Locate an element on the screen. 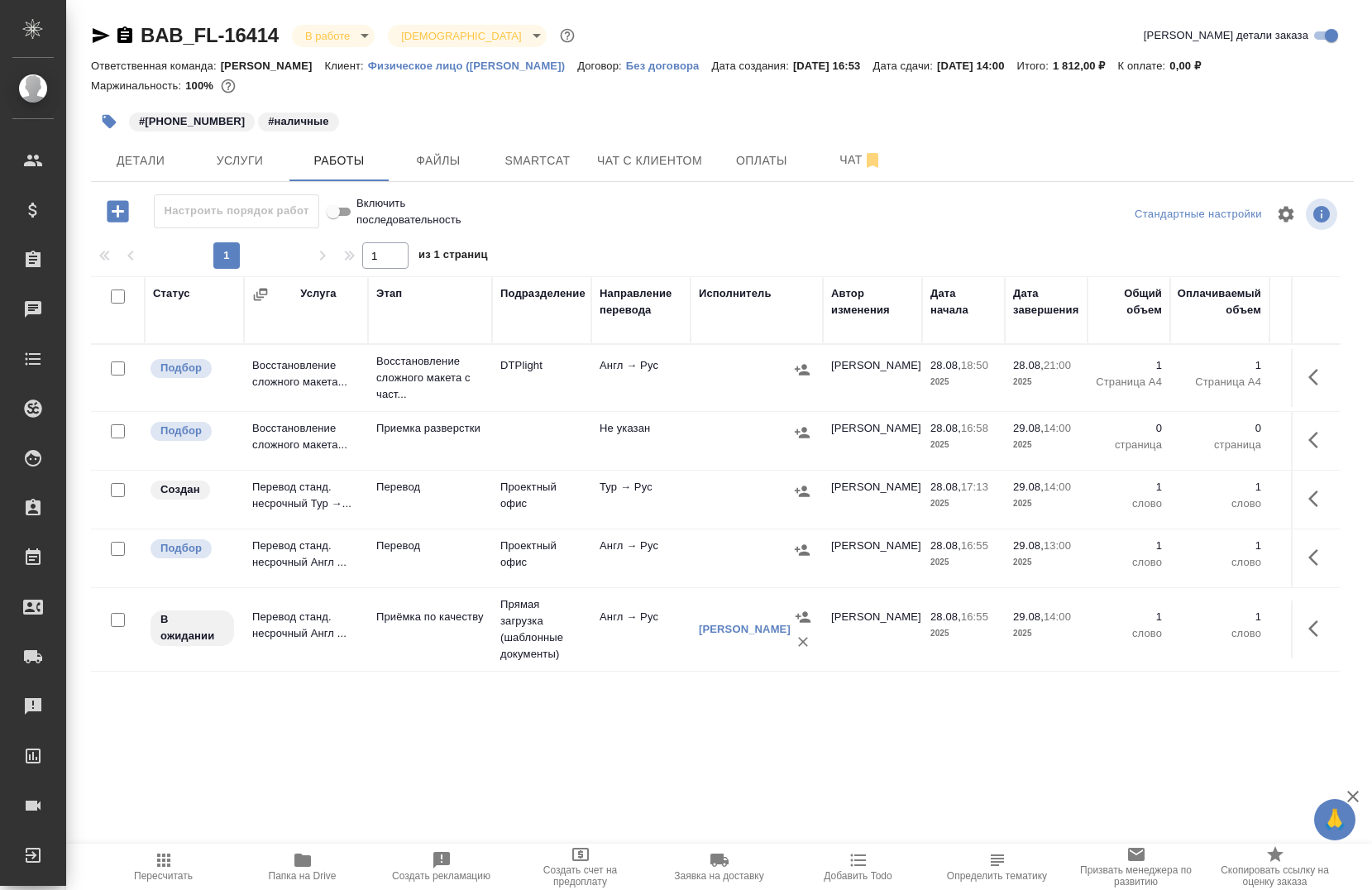 The width and height of the screenshot is (1372, 890). button: Заявка на доставку is located at coordinates (720, 867).